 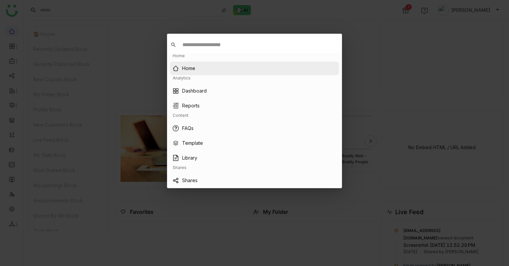 What do you see at coordinates (190, 158) in the screenshot?
I see `div: Library` at bounding box center [190, 158].